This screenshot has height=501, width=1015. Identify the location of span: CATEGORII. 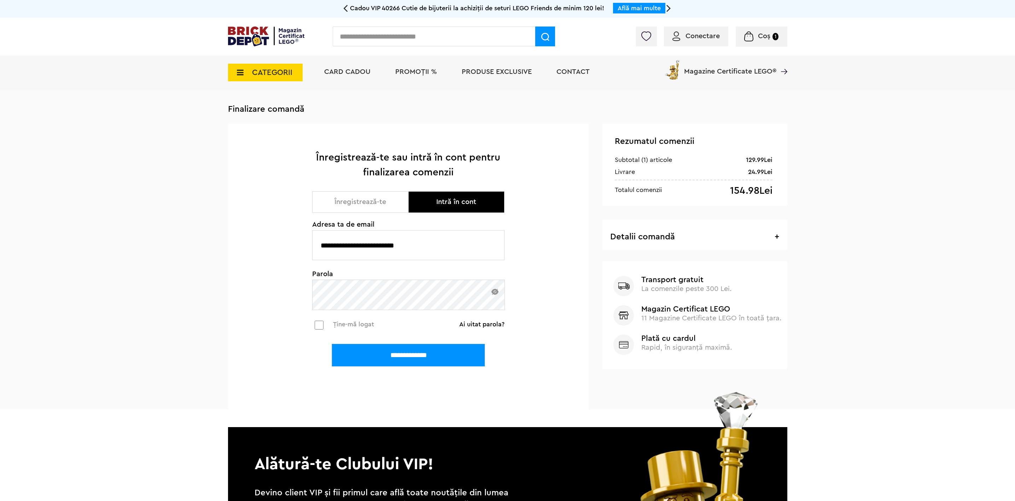
(272, 73).